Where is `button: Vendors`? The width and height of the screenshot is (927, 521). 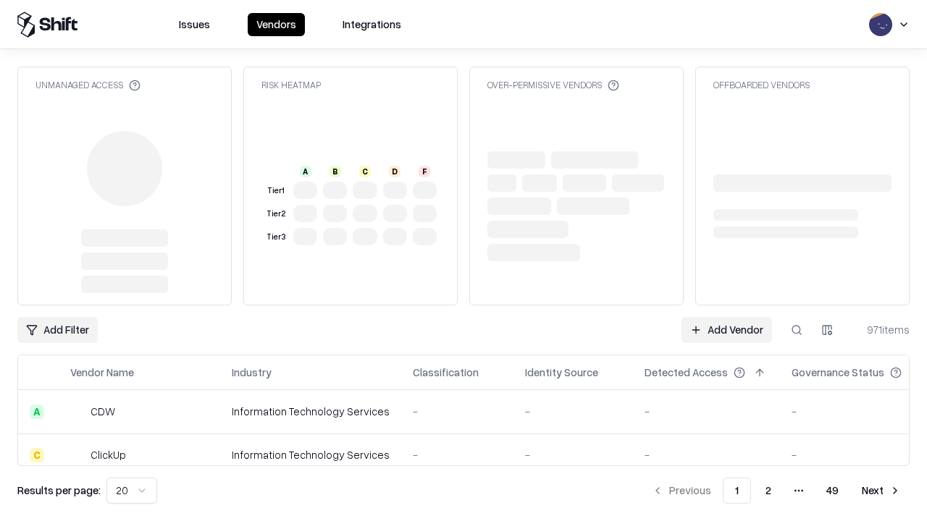 button: Vendors is located at coordinates (276, 25).